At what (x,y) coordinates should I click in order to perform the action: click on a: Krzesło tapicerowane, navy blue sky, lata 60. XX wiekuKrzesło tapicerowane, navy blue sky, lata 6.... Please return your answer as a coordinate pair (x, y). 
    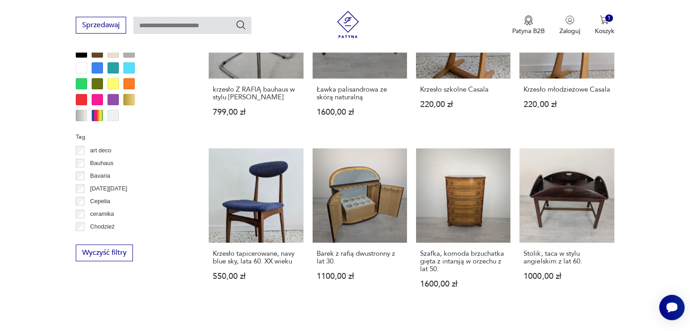
    Looking at the image, I should click on (256, 227).